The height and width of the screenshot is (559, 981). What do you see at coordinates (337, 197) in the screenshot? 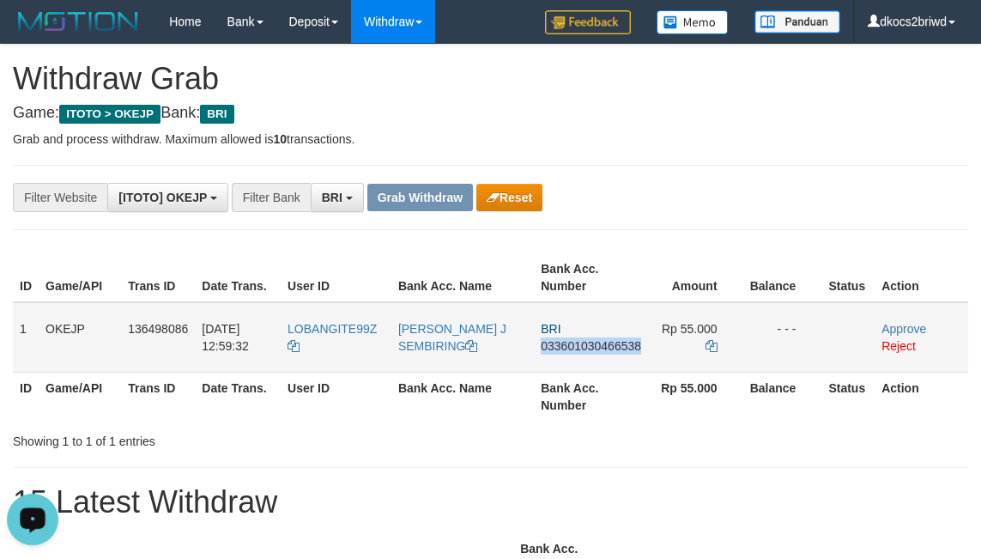
I see `button: BRI` at bounding box center [337, 197].